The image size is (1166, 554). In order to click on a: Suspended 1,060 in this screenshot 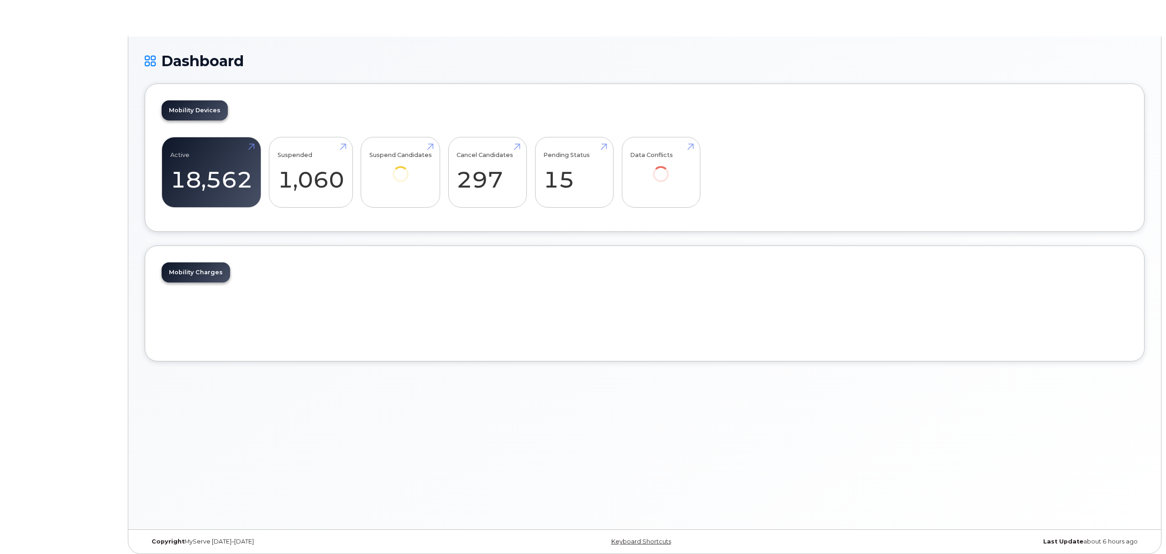, I will do `click(311, 173)`.